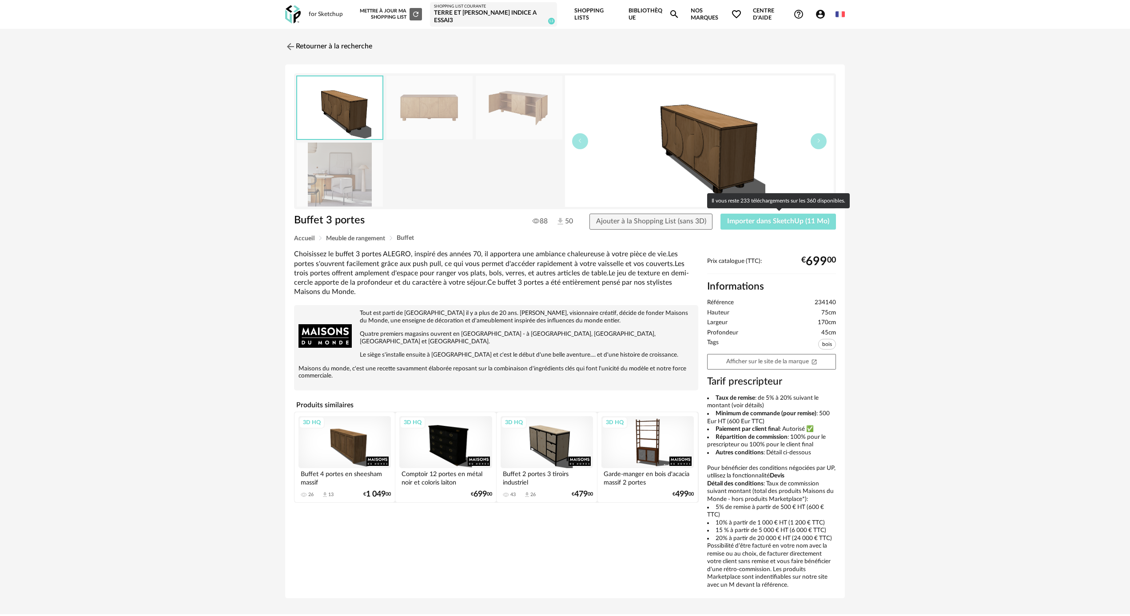 The height and width of the screenshot is (616, 1130). I want to click on img: buffet-3-portes-1000-16-30-234140_1.jpg, so click(430, 108).